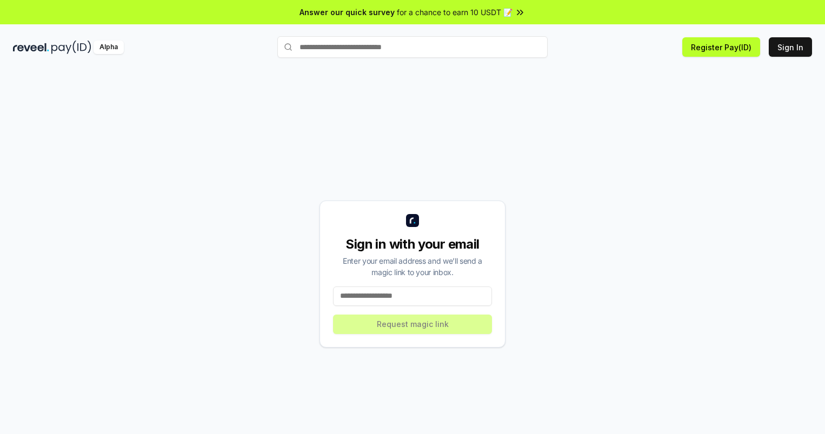 This screenshot has height=434, width=825. Describe the element at coordinates (71, 47) in the screenshot. I see `img: pay_id` at that location.